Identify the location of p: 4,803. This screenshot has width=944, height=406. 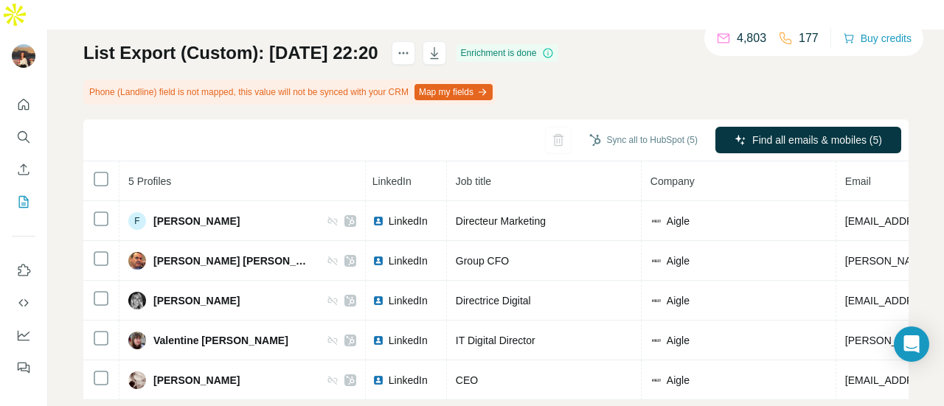
(752, 38).